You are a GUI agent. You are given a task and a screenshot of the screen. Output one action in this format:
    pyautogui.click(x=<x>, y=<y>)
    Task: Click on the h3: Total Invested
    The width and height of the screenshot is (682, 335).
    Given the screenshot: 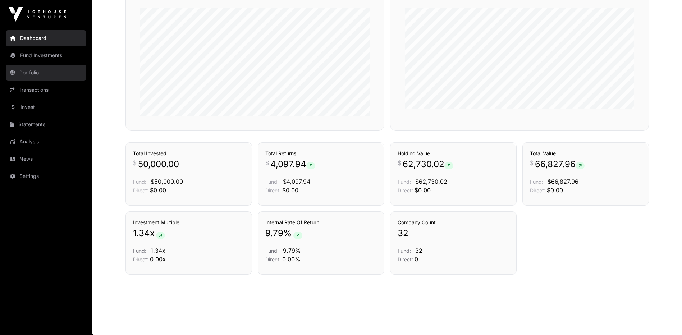 What is the action you would take?
    pyautogui.click(x=189, y=154)
    